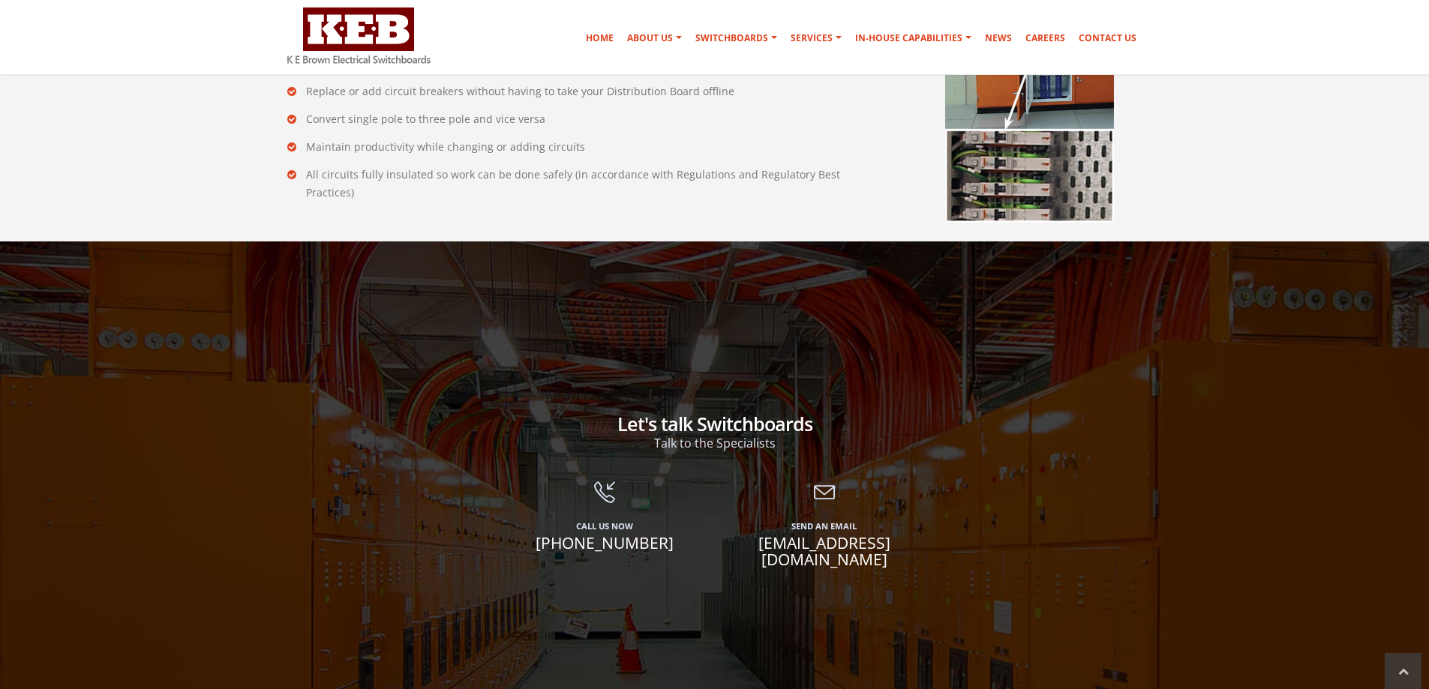 Image resolution: width=1429 pixels, height=689 pixels. I want to click on a: News, so click(998, 38).